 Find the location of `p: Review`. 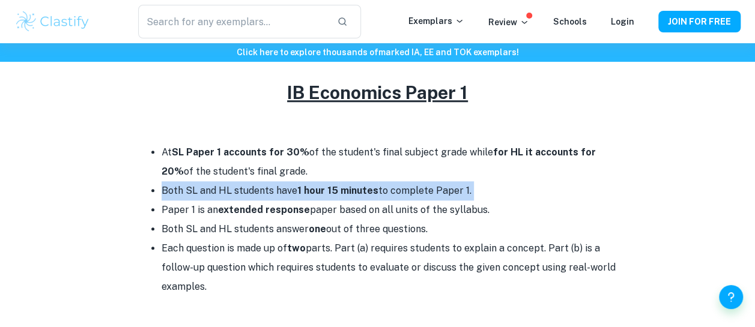

p: Review is located at coordinates (509, 22).